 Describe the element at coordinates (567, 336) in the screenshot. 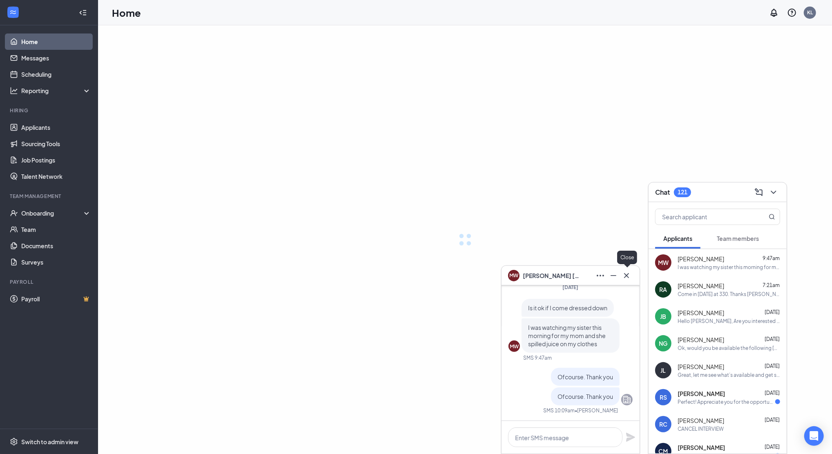

I see `span: I was watching my sister this morning for my mom and she spilled juice on my clothes` at that location.